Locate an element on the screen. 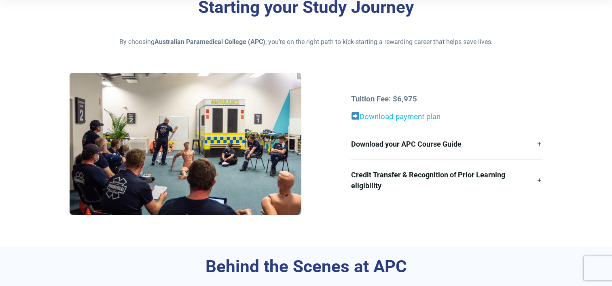 This screenshot has width=612, height=286. a: Credit Transfer & Recognition of Prior Learning eligibility is located at coordinates (447, 180).